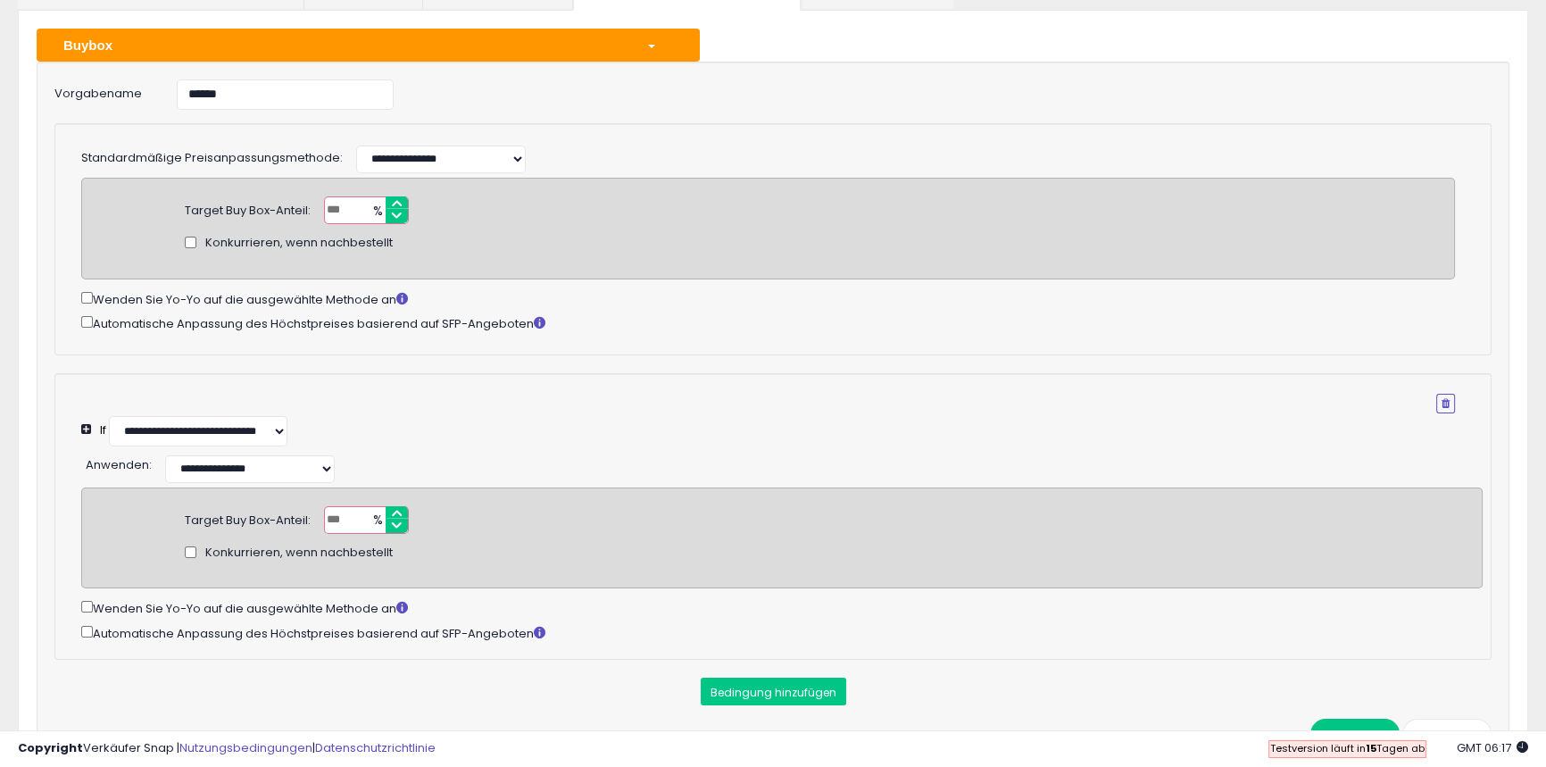 This screenshot has width=1546, height=767. Describe the element at coordinates (50, 747) in the screenshot. I see `font: Copyright` at that location.